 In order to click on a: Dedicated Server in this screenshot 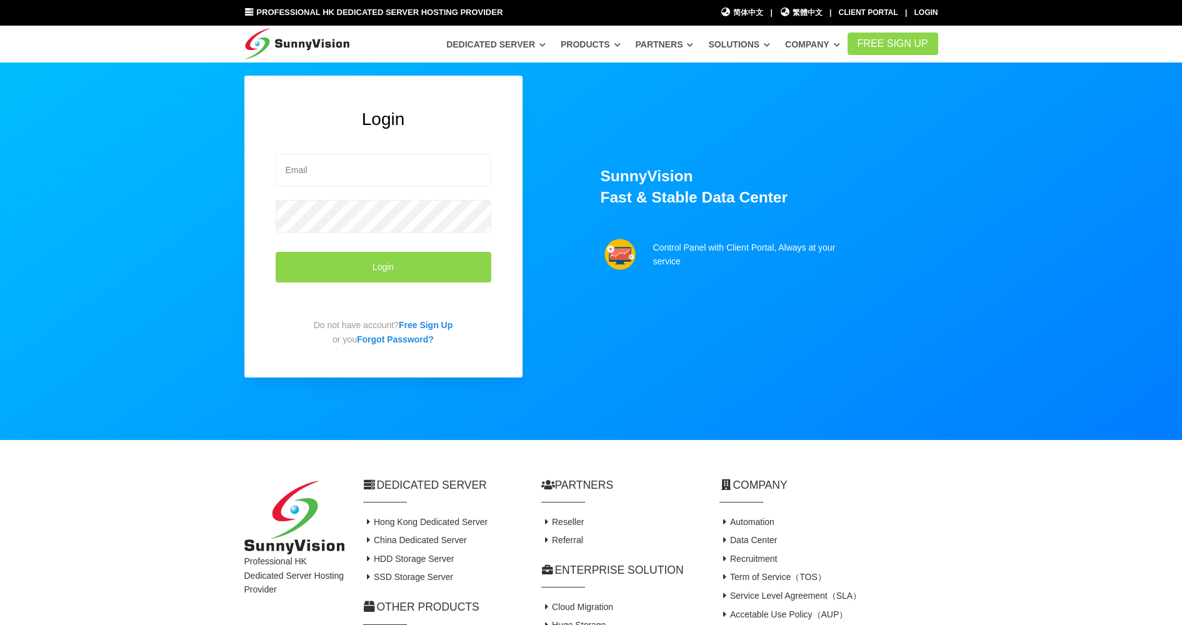, I will do `click(496, 44)`.